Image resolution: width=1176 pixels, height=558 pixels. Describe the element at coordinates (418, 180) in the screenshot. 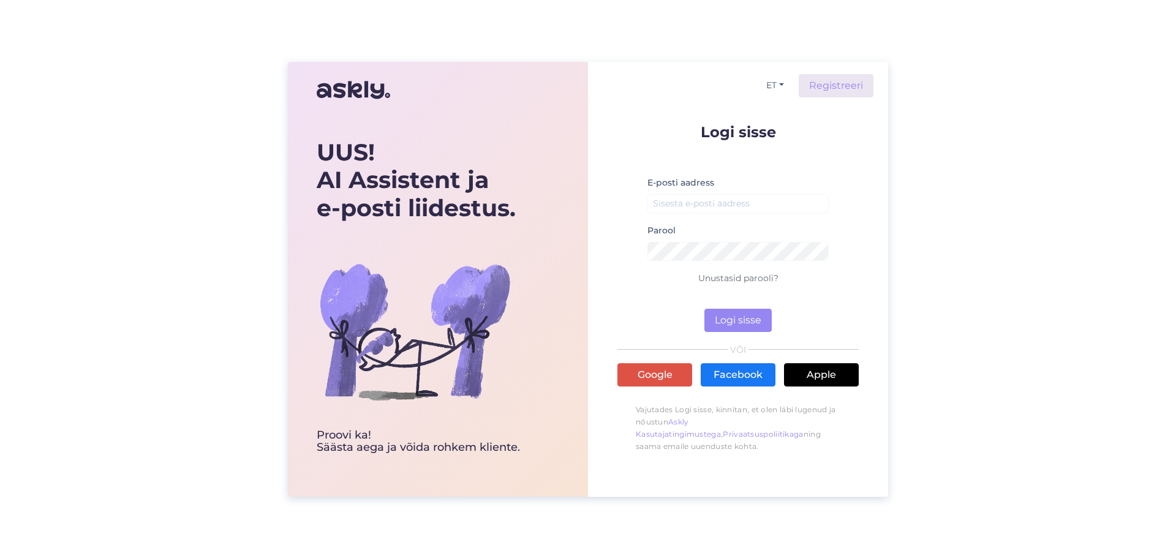

I see `div: UUS! AI Assistent ja e-posti liidestus.` at that location.